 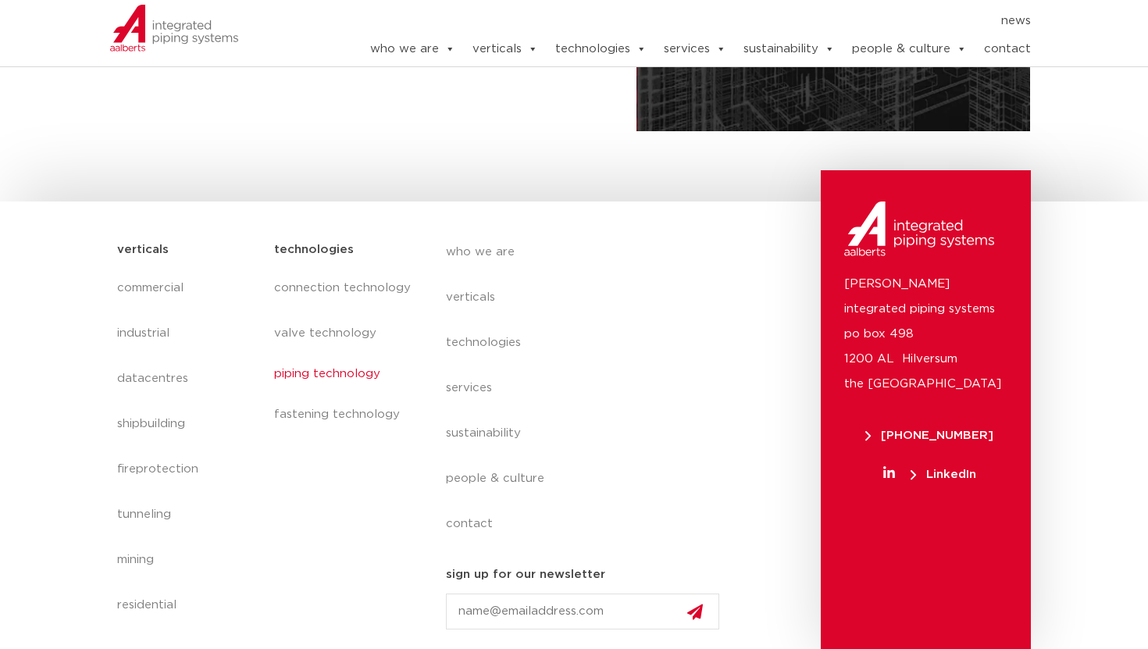 I want to click on a: commercial, so click(x=187, y=288).